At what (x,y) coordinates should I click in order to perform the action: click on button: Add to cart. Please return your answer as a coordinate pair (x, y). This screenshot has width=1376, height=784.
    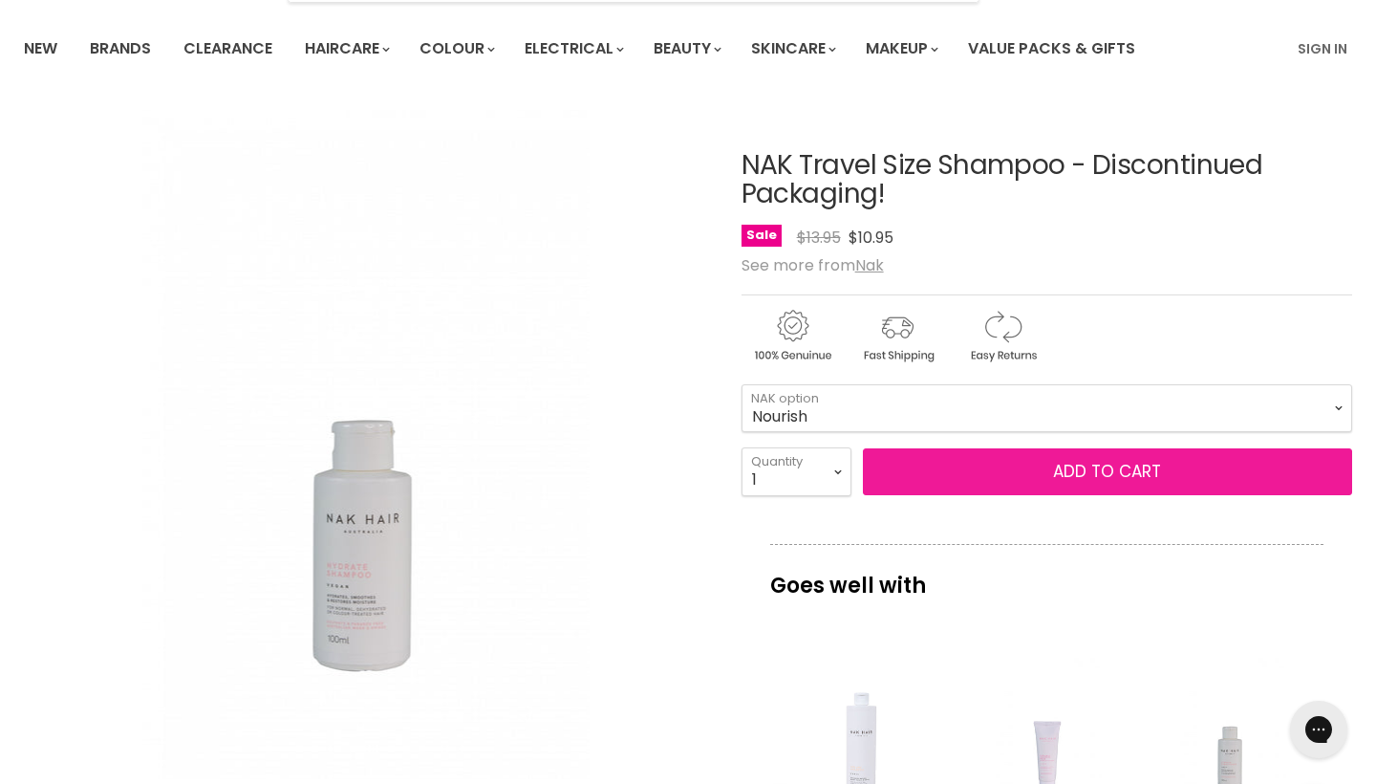
    Looking at the image, I should click on (1108, 472).